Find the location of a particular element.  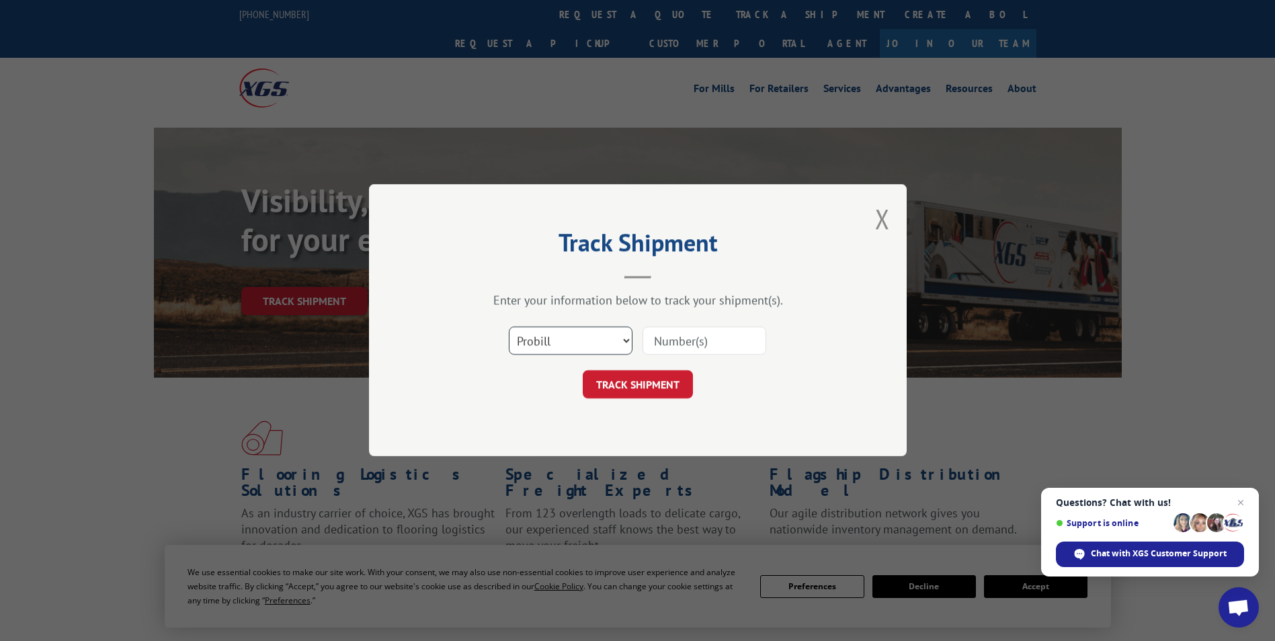

button: TRACK SHIPMENT is located at coordinates (638, 385).